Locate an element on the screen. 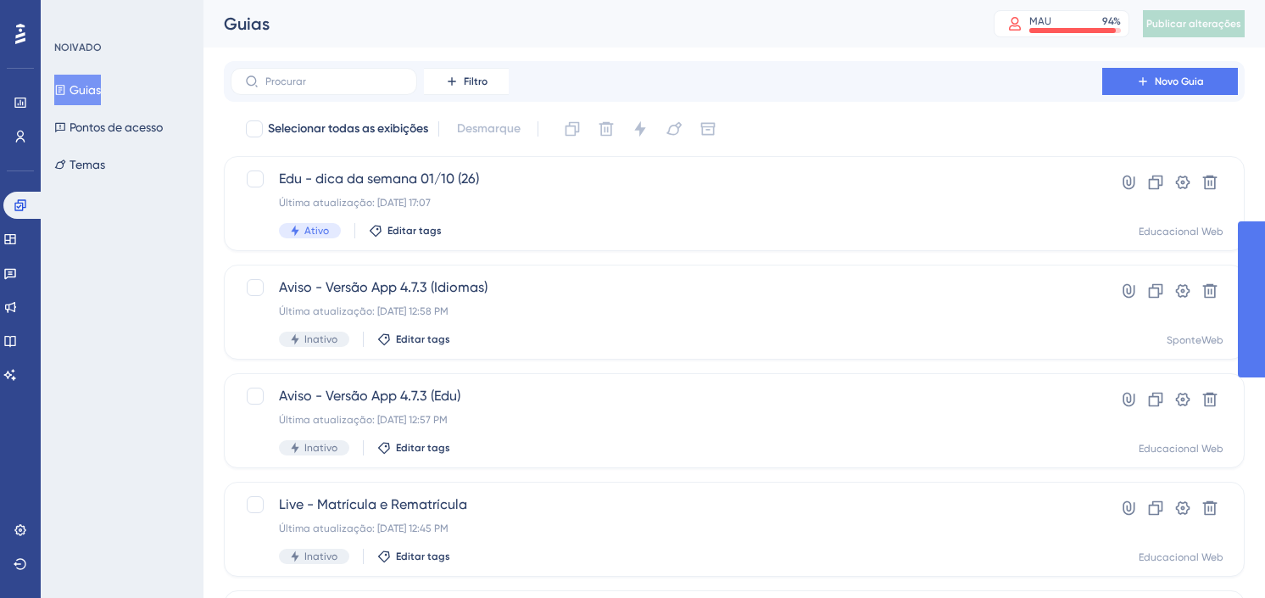 This screenshot has height=598, width=1265. button: Publicar alterações is located at coordinates (1194, 24).